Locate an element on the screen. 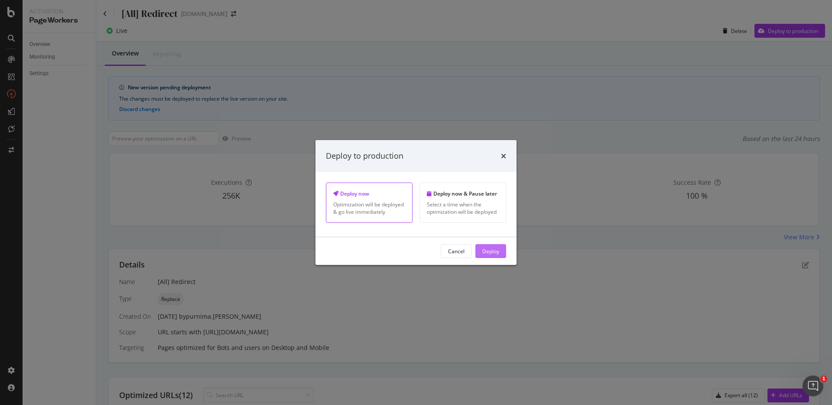  div: Optimization will be deployed & go live immediately is located at coordinates (369, 208).